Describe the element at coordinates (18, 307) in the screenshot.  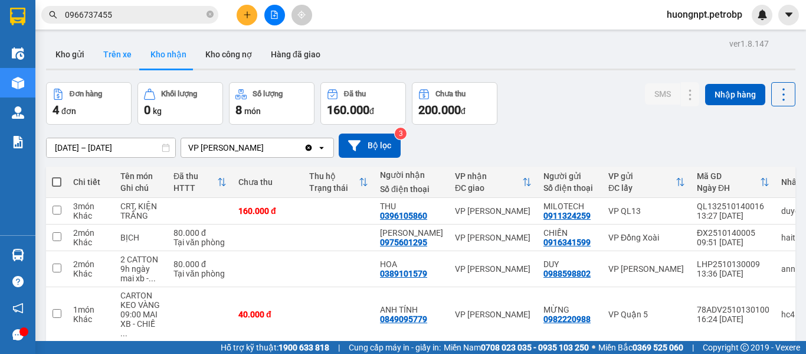
I see `span: notification` at that location.